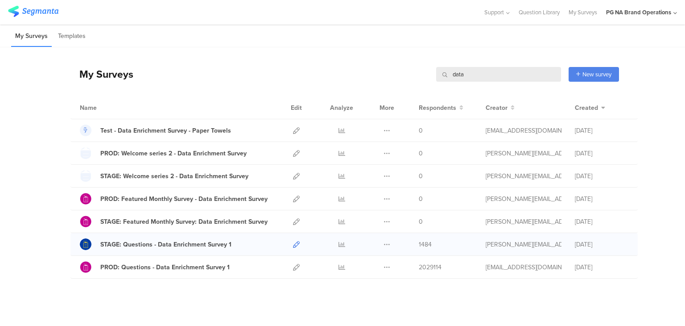 The image size is (685, 326). What do you see at coordinates (639, 12) in the screenshot?
I see `div: PG NA Brand Operations` at bounding box center [639, 12].